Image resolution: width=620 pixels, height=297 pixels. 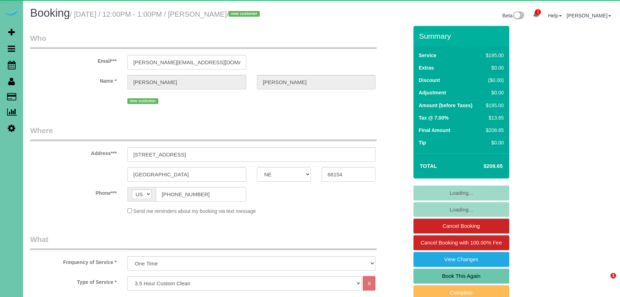 I want to click on label: Name *, so click(x=73, y=80).